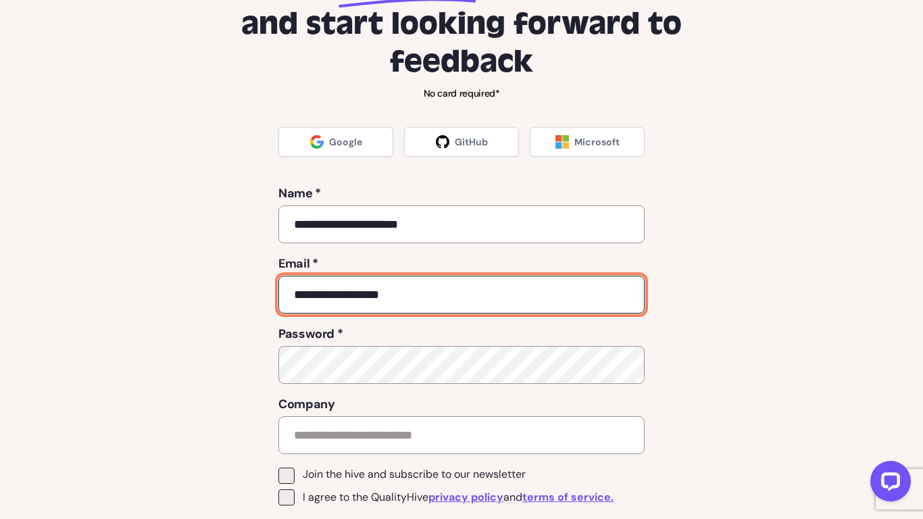  What do you see at coordinates (462, 404) in the screenshot?
I see `label: Company` at bounding box center [462, 404].